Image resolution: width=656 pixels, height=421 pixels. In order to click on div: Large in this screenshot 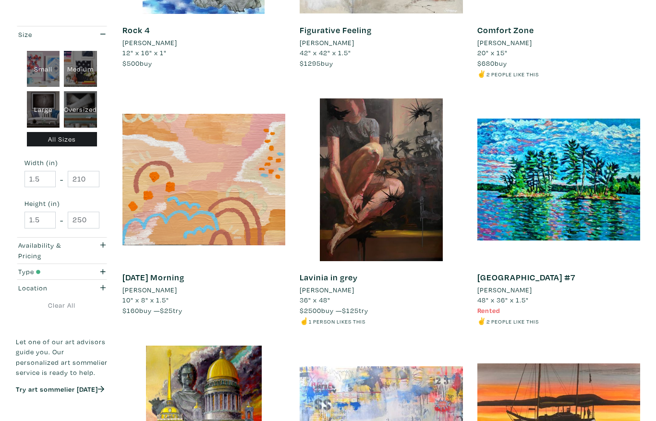, I will do `click(43, 109)`.